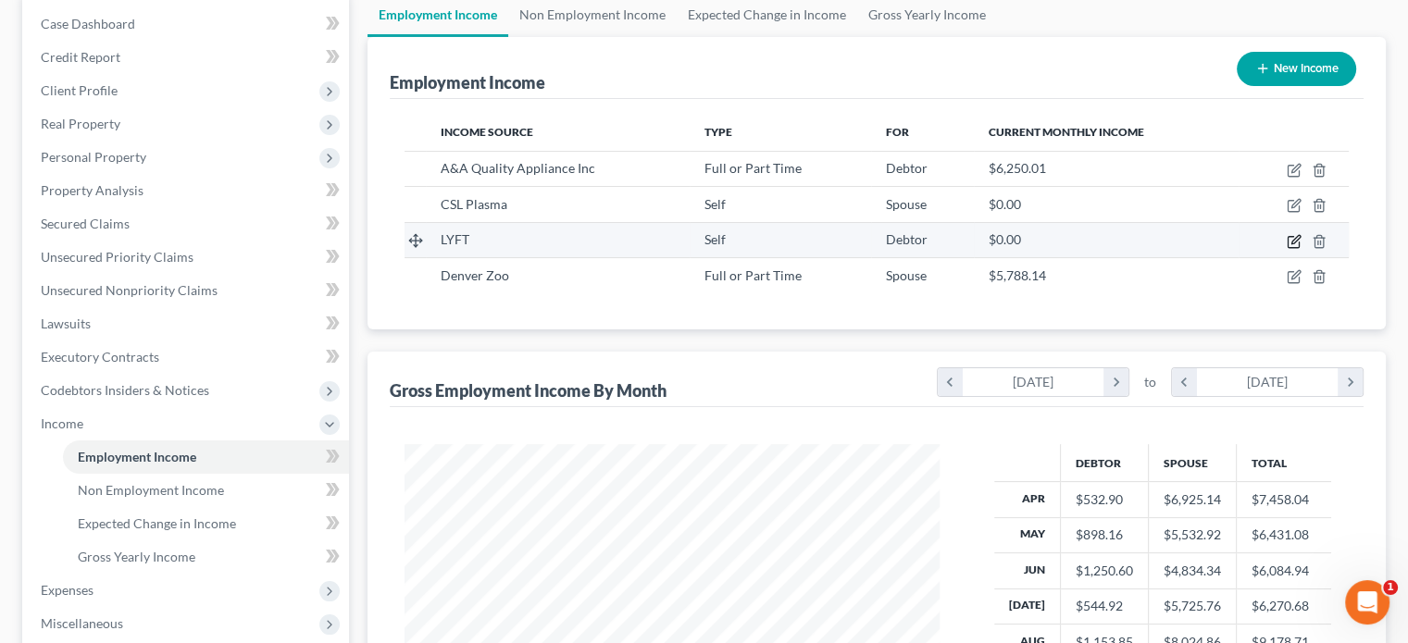  What do you see at coordinates (1284, 500) in the screenshot?
I see `td: $7,458.04` at bounding box center [1284, 500].